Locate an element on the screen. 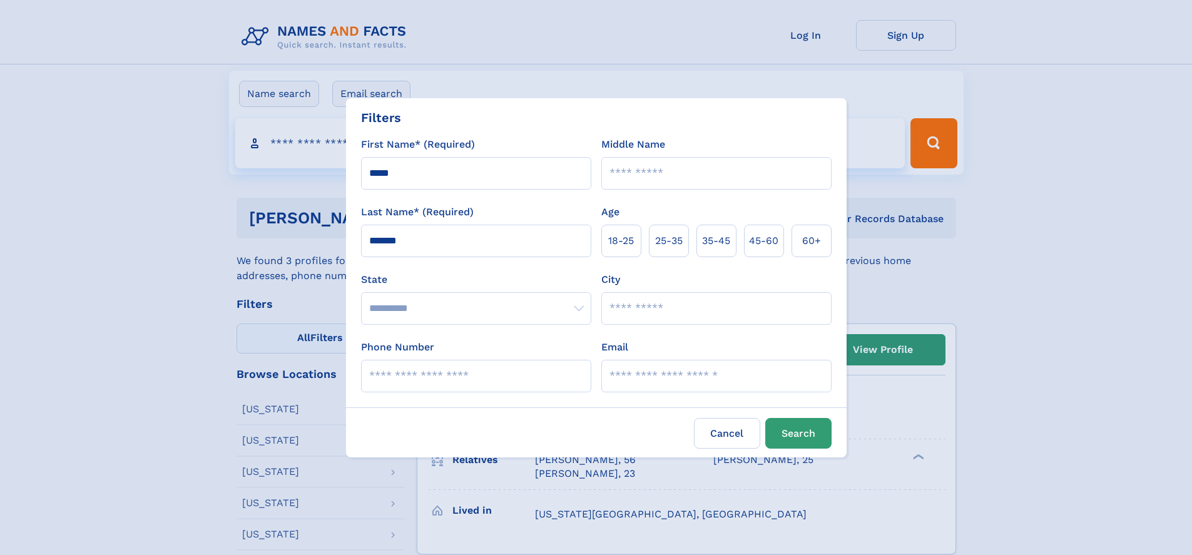 This screenshot has height=555, width=1192. button: Search is located at coordinates (798, 433).